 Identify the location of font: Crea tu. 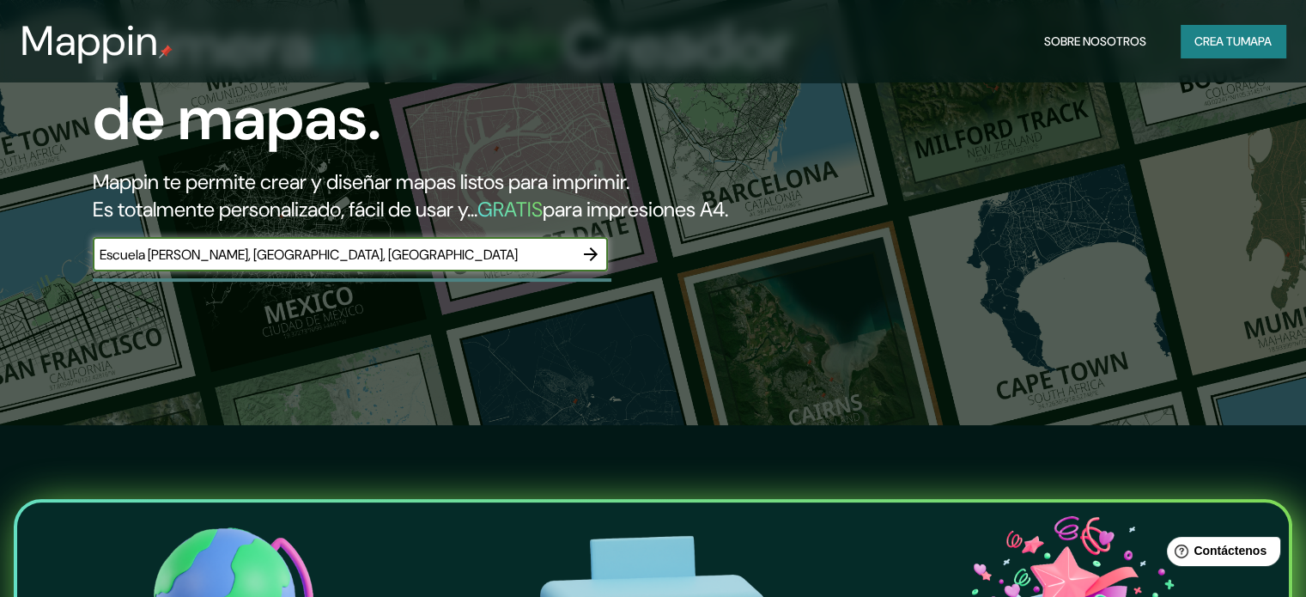
(1217, 41).